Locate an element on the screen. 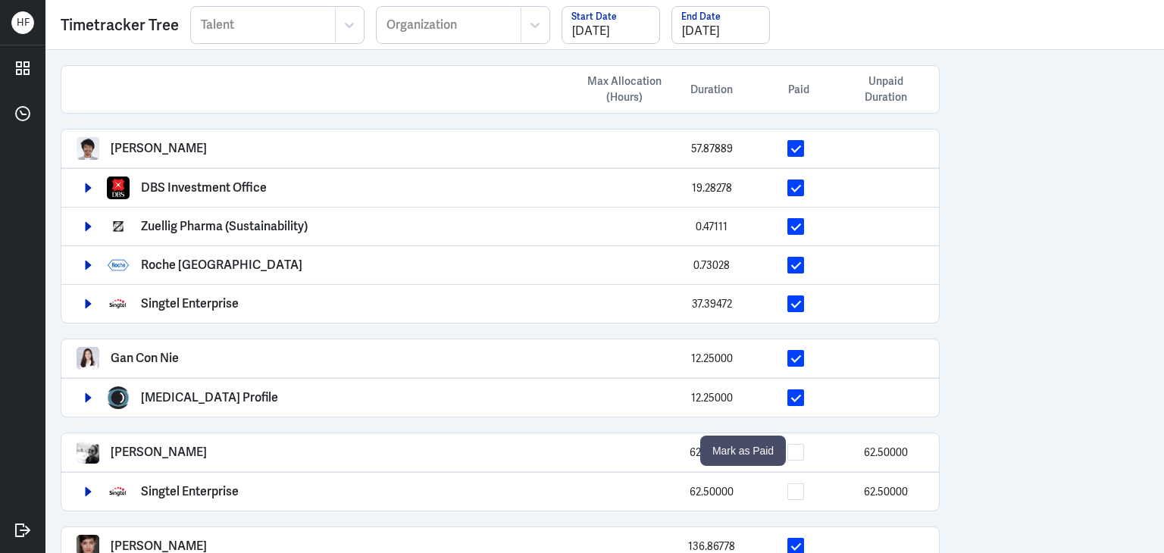 Image resolution: width=1164 pixels, height=553 pixels. img: Zuellig Pharma (Sustainability) is located at coordinates (118, 227).